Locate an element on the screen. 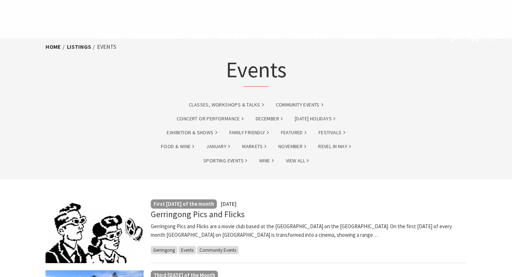 The width and height of the screenshot is (512, 277). a: wine is located at coordinates (266, 160).